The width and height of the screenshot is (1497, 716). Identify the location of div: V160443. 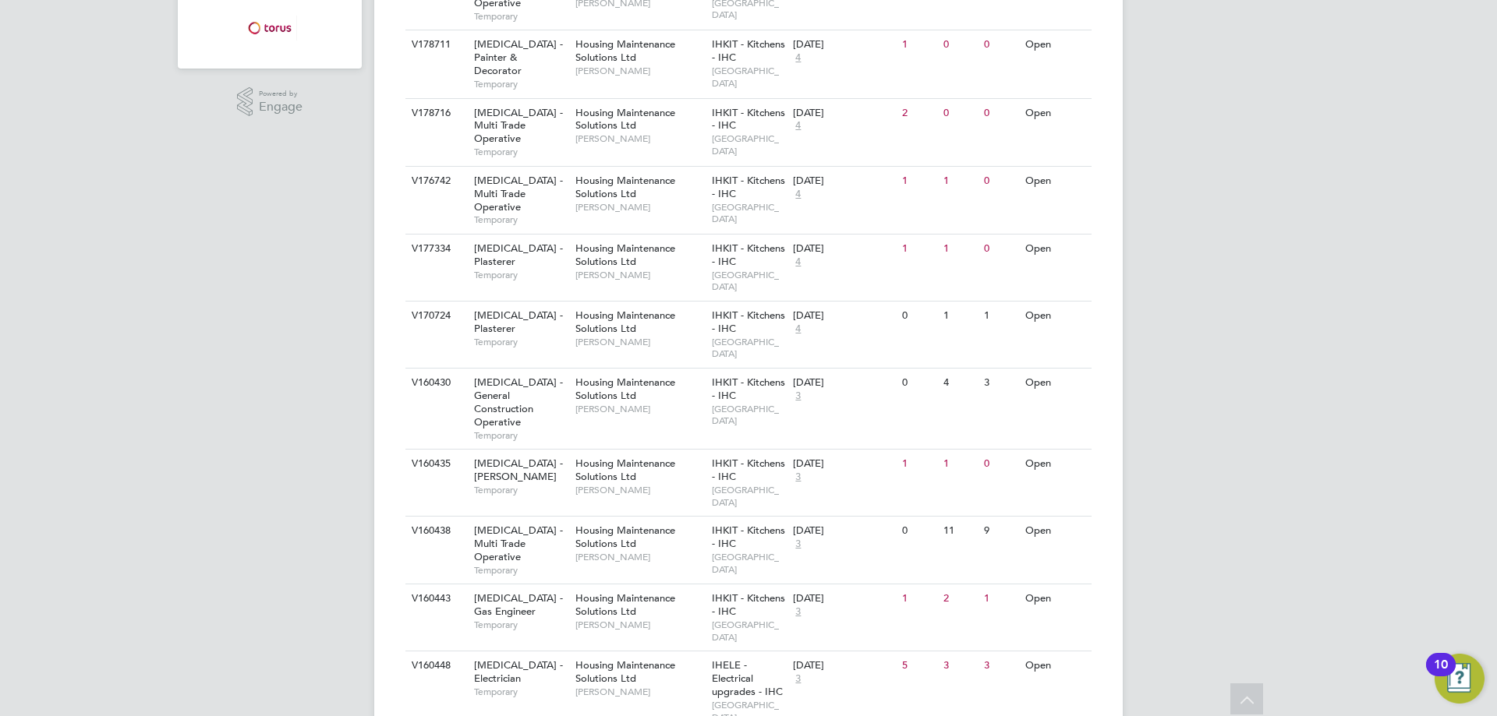
(435, 599).